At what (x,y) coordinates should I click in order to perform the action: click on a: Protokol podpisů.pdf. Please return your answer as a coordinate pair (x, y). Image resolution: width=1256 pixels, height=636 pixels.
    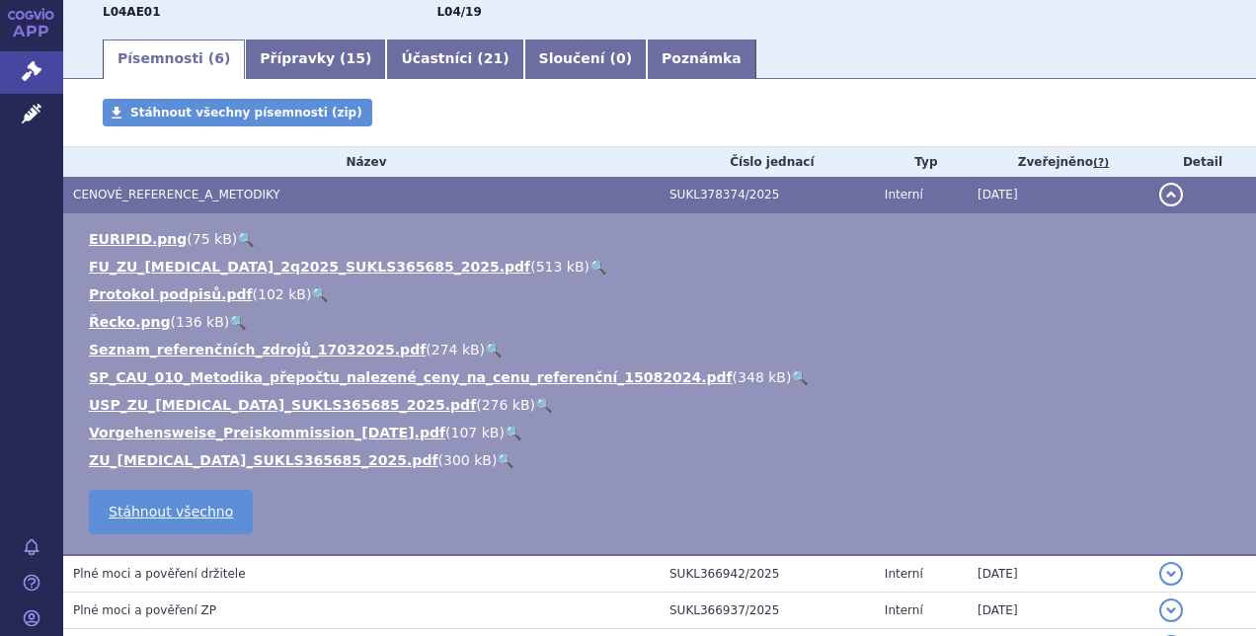
    Looking at the image, I should click on (171, 294).